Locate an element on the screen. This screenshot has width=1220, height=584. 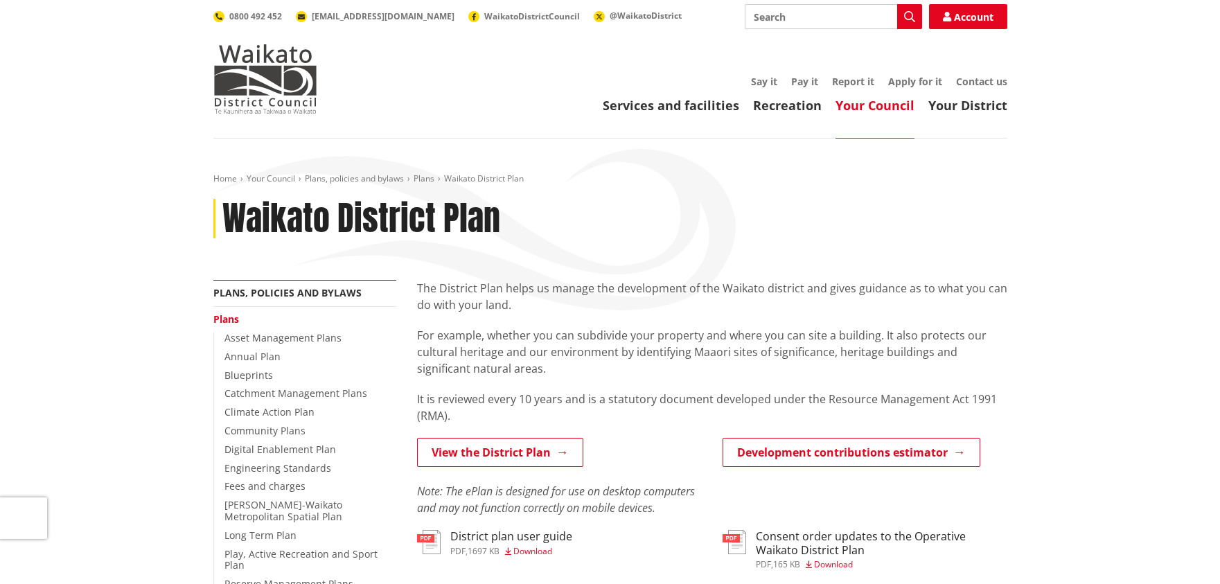
span: 1697 KB is located at coordinates (484, 551).